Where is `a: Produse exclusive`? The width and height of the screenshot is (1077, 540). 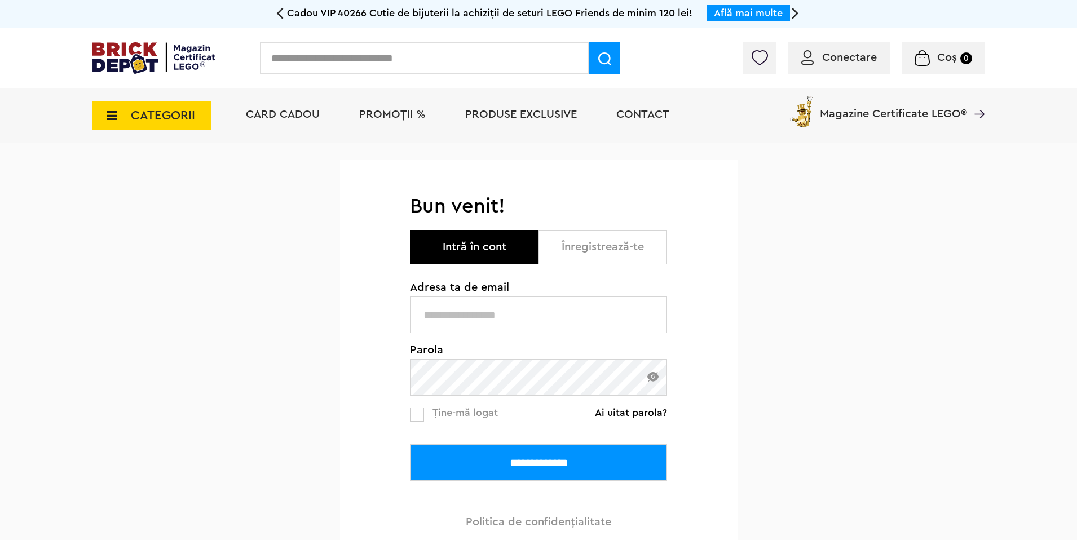 a: Produse exclusive is located at coordinates (521, 114).